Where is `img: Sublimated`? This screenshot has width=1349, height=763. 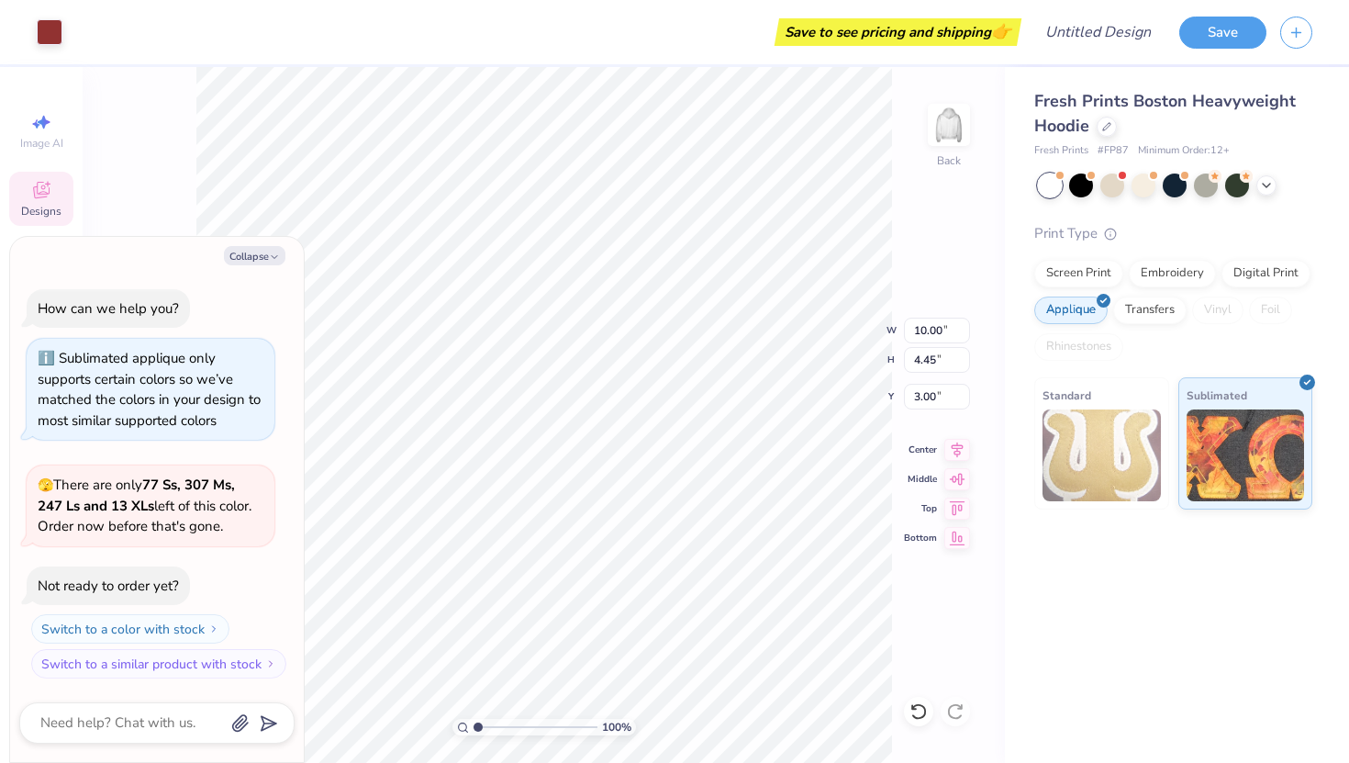
img: Sublimated is located at coordinates (1245, 455).